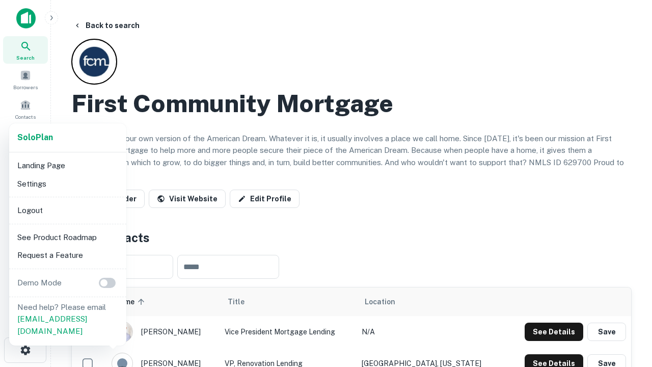 This screenshot has width=652, height=367. Describe the element at coordinates (627, 277) in the screenshot. I see `div: Chat Widget` at that location.